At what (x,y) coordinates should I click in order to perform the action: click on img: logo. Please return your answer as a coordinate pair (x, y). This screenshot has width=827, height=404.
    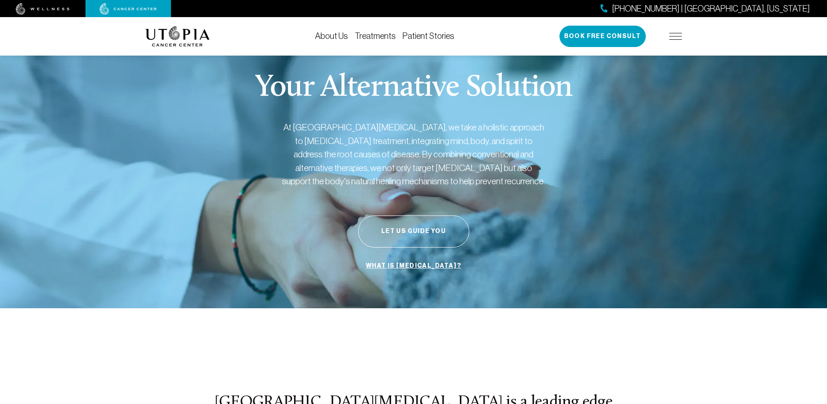
    Looking at the image, I should click on (177, 36).